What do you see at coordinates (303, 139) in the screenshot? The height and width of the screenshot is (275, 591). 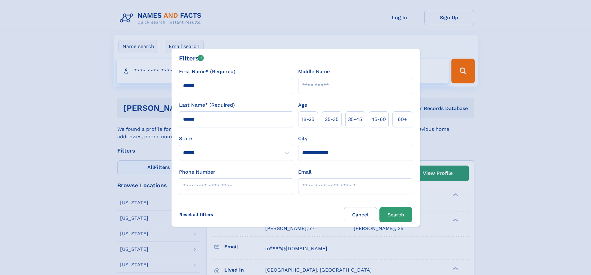 I see `label: City` at bounding box center [303, 139].